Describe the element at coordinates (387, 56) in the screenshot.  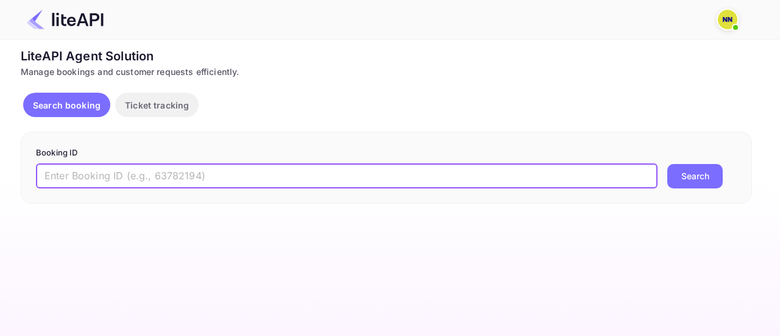
I see `div: LiteAPI Agent Solution` at that location.